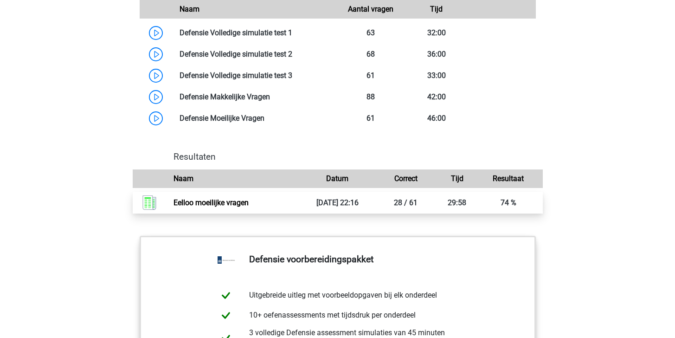  Describe the element at coordinates (255, 118) in the screenshot. I see `div: Defensie Moeilijke Vragen` at that location.